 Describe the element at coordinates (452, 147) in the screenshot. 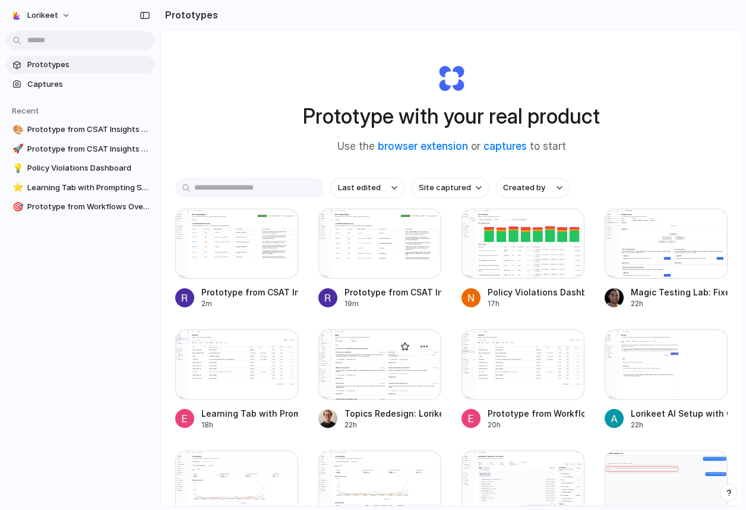

I see `span: Use the or to start` at that location.